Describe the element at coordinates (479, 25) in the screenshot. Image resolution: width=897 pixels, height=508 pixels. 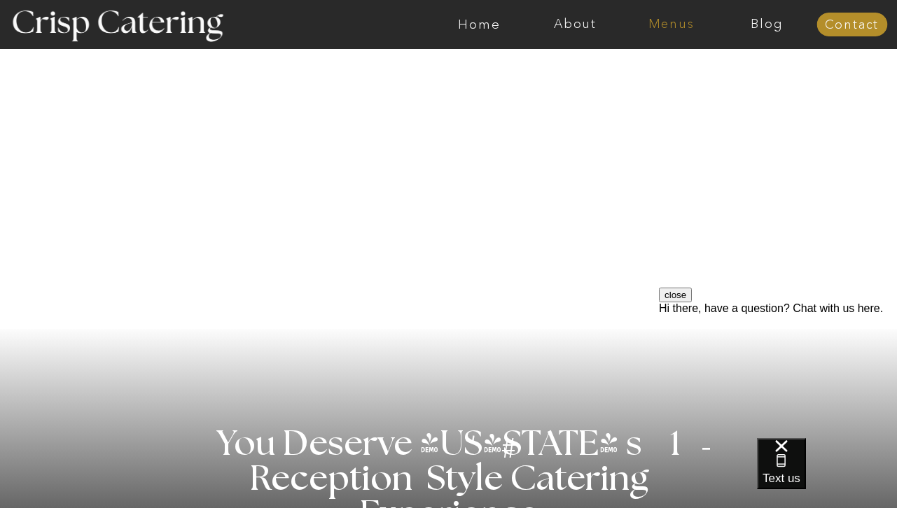
I see `a: Home` at that location.